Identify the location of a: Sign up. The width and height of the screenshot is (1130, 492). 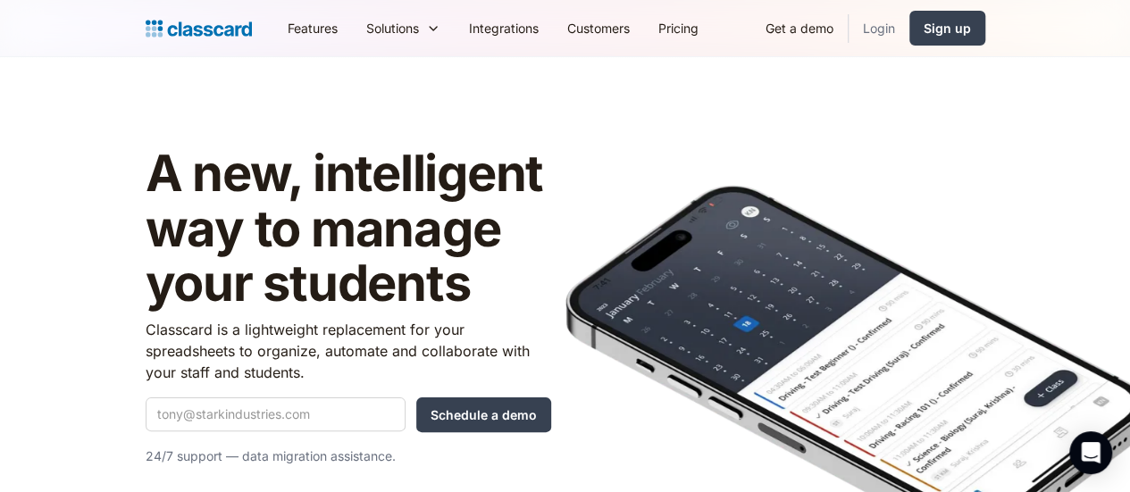
(947, 28).